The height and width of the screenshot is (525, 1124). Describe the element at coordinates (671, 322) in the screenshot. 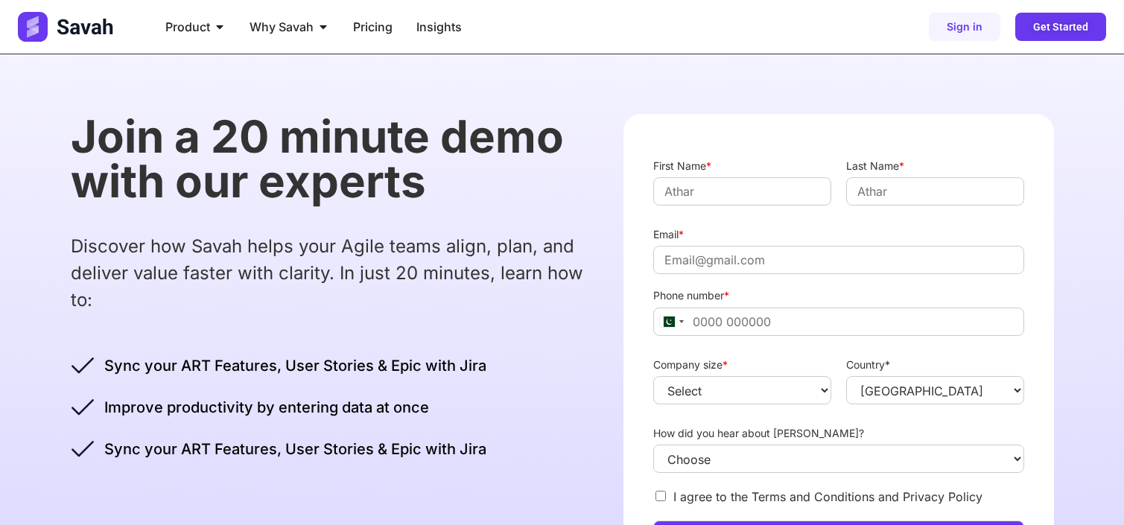

I see `div: Pakistan (‫پاکستان‬‎): +92` at that location.